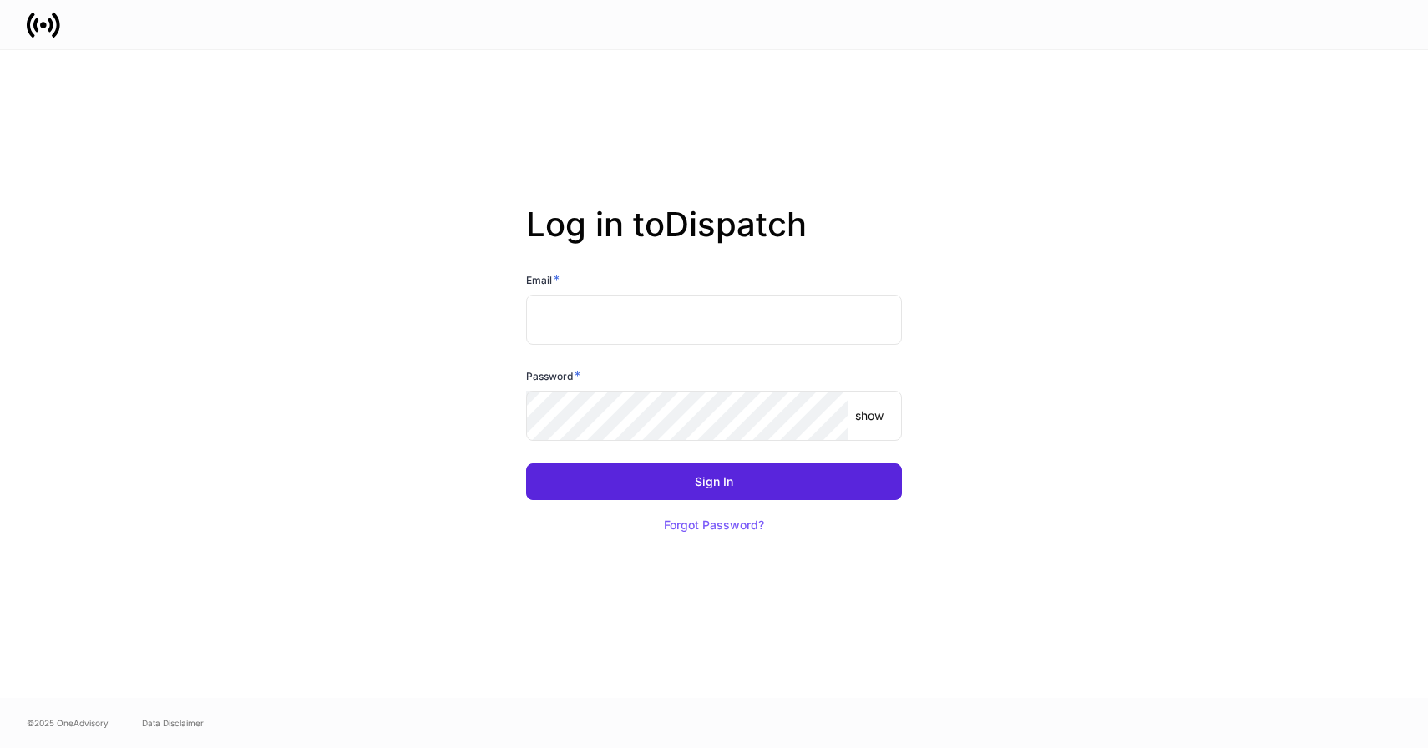 The image size is (1428, 748). I want to click on button: Sign In, so click(714, 482).